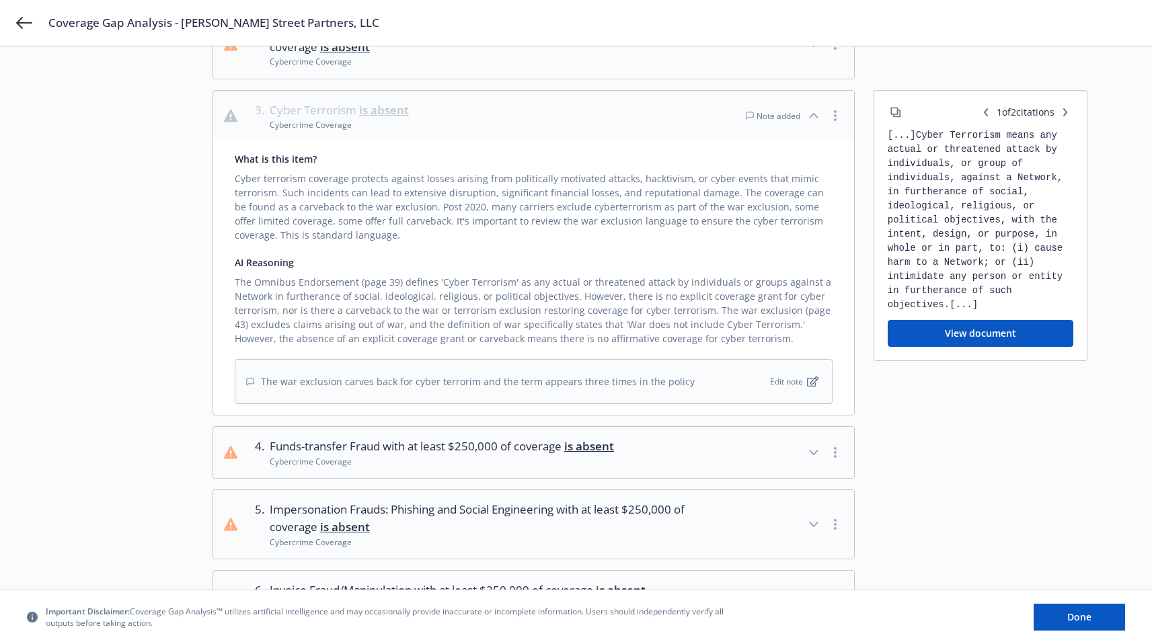  What do you see at coordinates (256, 596) in the screenshot?
I see `div: 6 .` at bounding box center [256, 596].